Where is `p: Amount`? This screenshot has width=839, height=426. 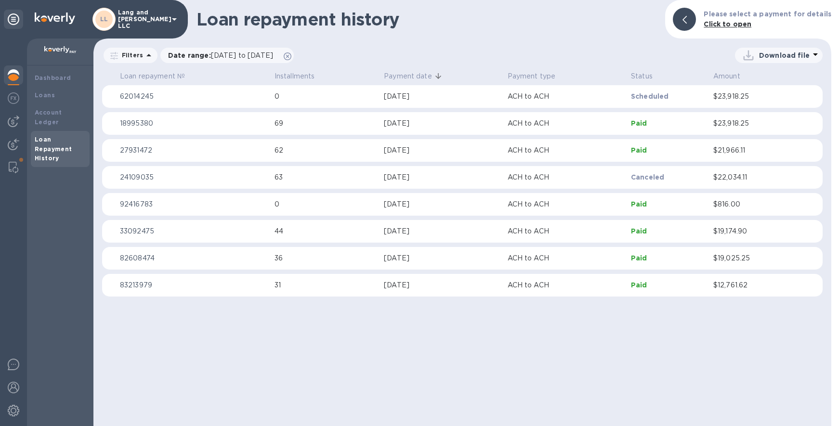 p: Amount is located at coordinates (727, 76).